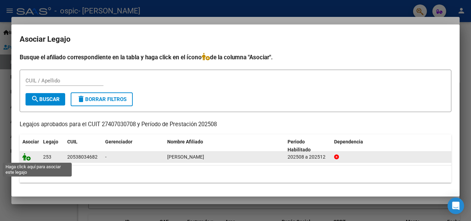  I want to click on span: Asociar, so click(31, 142).